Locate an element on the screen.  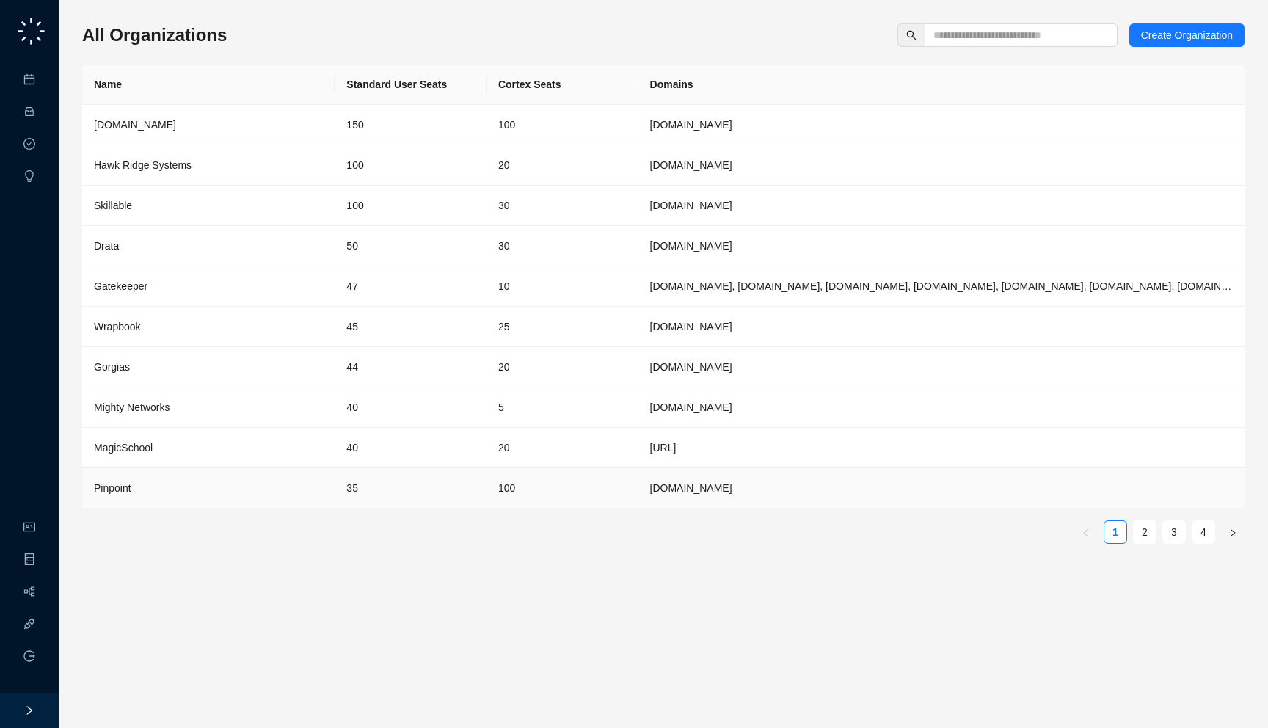
h3: All Organizations is located at coordinates (154, 35).